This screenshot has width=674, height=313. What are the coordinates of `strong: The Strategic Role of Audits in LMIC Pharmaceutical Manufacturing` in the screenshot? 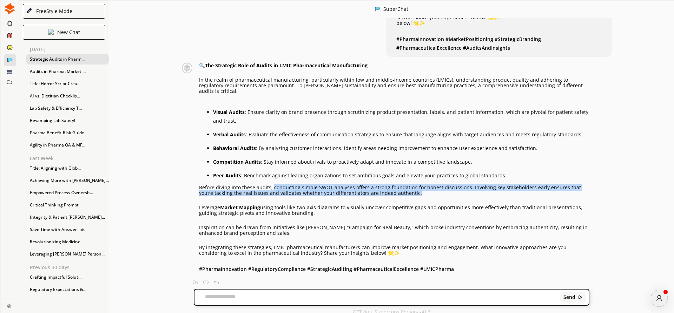 It's located at (286, 65).